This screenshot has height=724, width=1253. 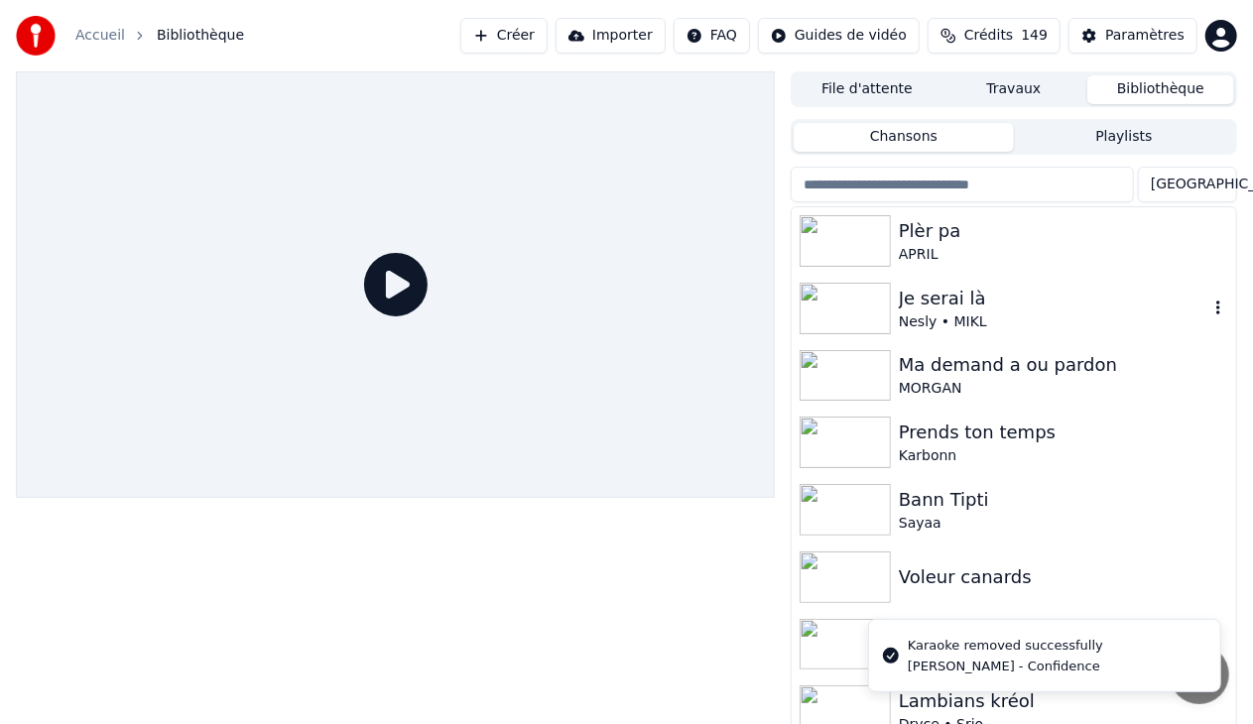 What do you see at coordinates (200, 36) in the screenshot?
I see `span: Bibliothèque` at bounding box center [200, 36].